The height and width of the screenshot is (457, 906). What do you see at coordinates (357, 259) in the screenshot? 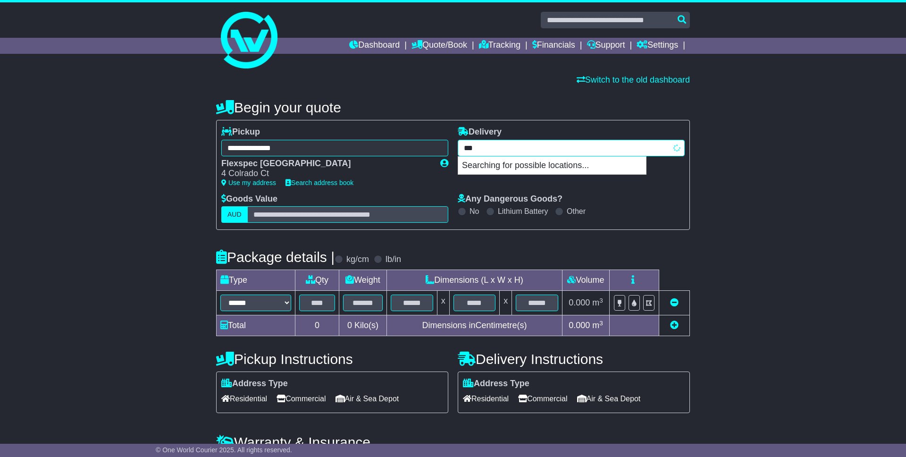
I see `label: kg/cm` at bounding box center [357, 259].